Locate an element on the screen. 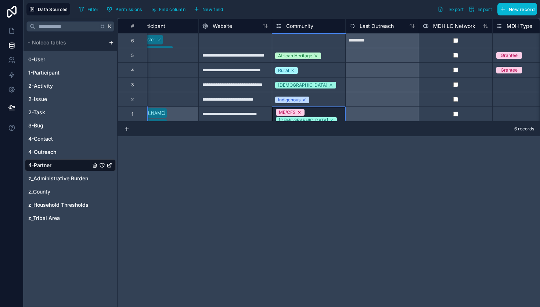 The width and height of the screenshot is (540, 307). button: Import is located at coordinates (480, 9).